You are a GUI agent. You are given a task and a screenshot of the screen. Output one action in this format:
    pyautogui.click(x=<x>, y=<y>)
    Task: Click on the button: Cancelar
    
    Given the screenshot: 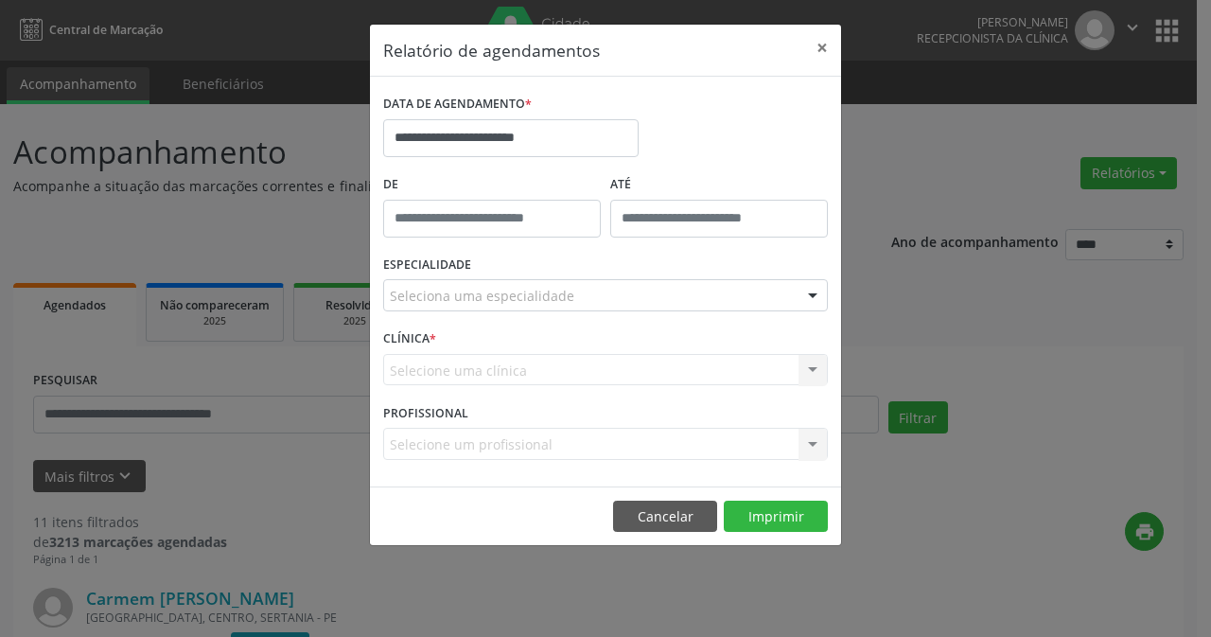 What is the action you would take?
    pyautogui.click(x=665, y=517)
    